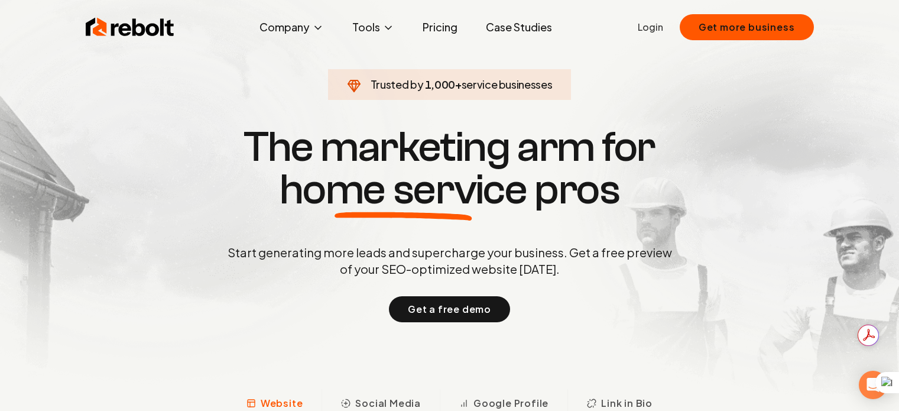 Image resolution: width=899 pixels, height=411 pixels. Describe the element at coordinates (450, 168) in the screenshot. I see `h1: The marketing arm for pros` at that location.